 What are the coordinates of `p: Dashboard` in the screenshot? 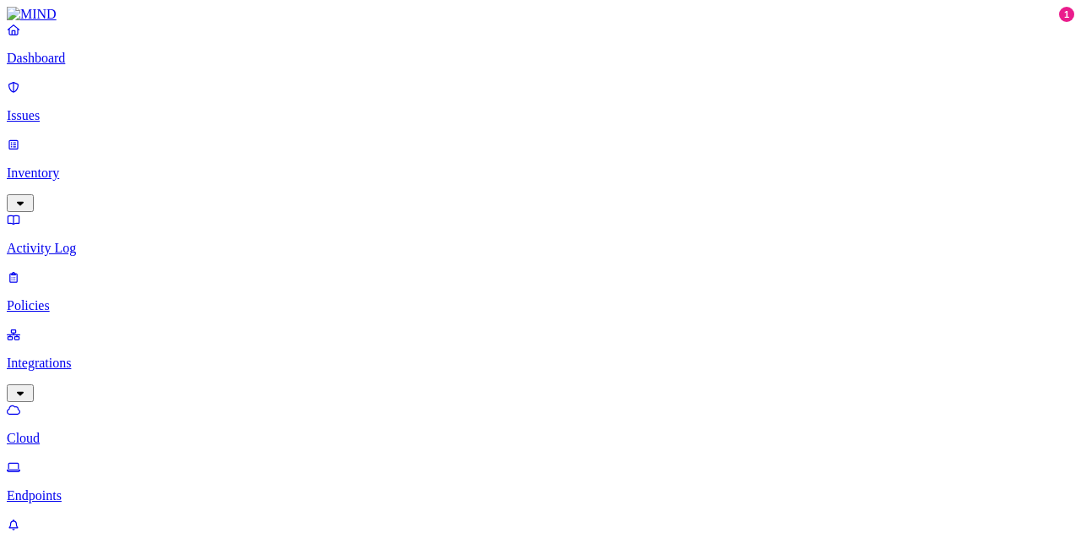 It's located at (541, 58).